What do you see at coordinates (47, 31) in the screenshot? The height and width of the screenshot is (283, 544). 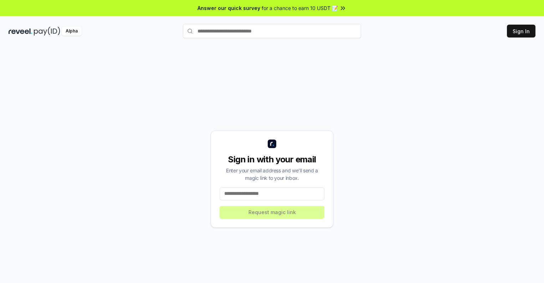 I see `img: pay_id` at bounding box center [47, 31].